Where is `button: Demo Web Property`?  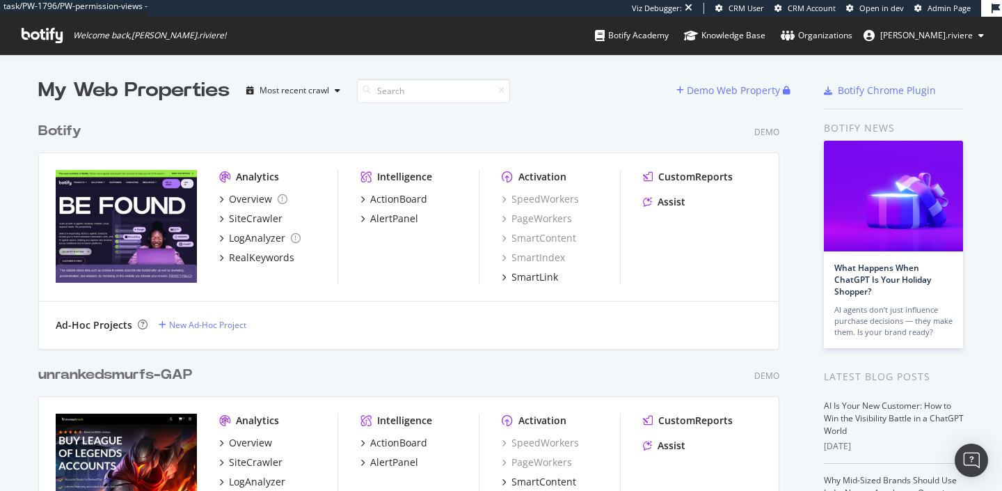
button: Demo Web Property is located at coordinates (729, 90).